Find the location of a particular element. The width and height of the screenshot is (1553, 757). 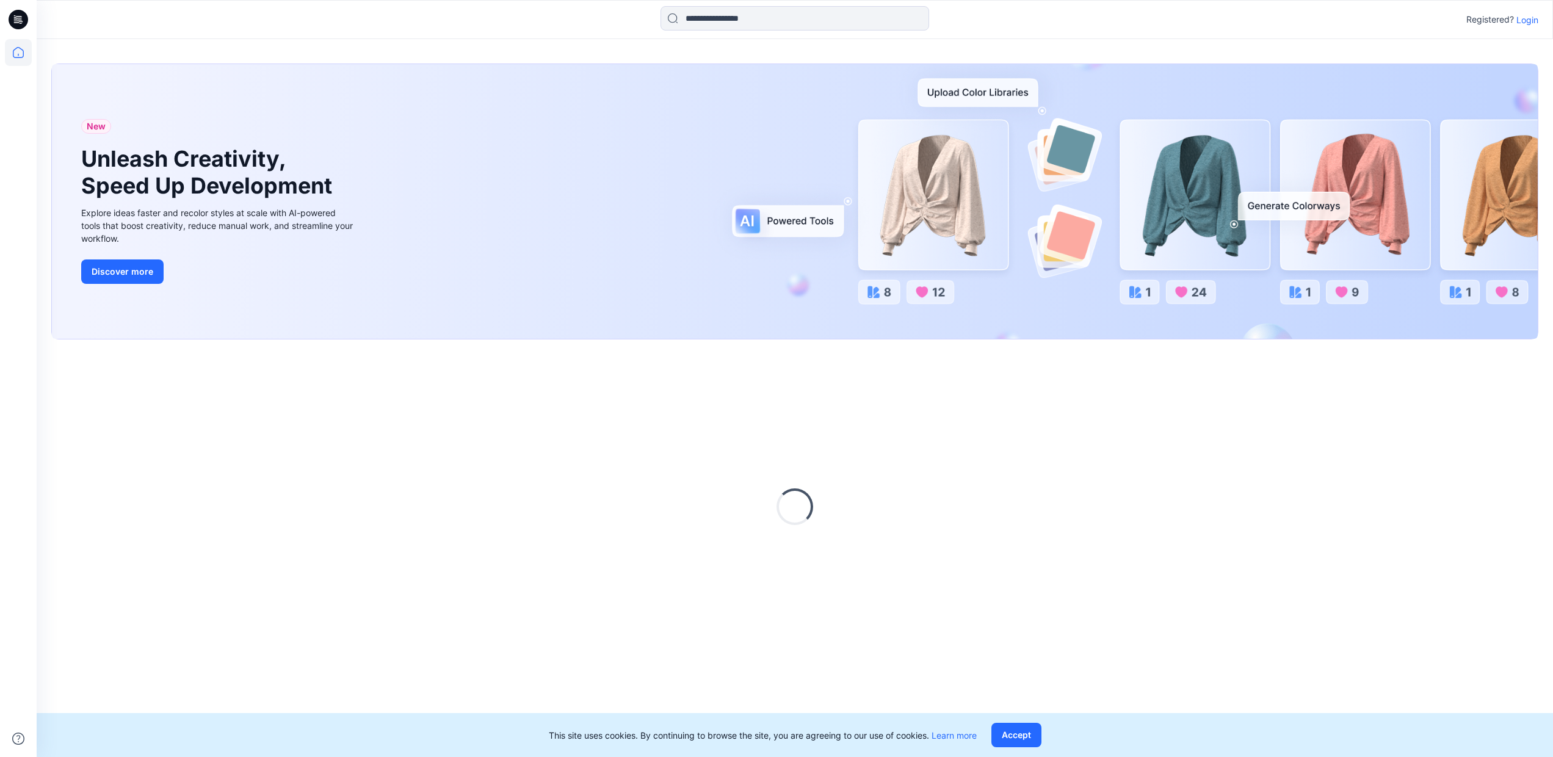

button: Accept is located at coordinates (1016, 735).